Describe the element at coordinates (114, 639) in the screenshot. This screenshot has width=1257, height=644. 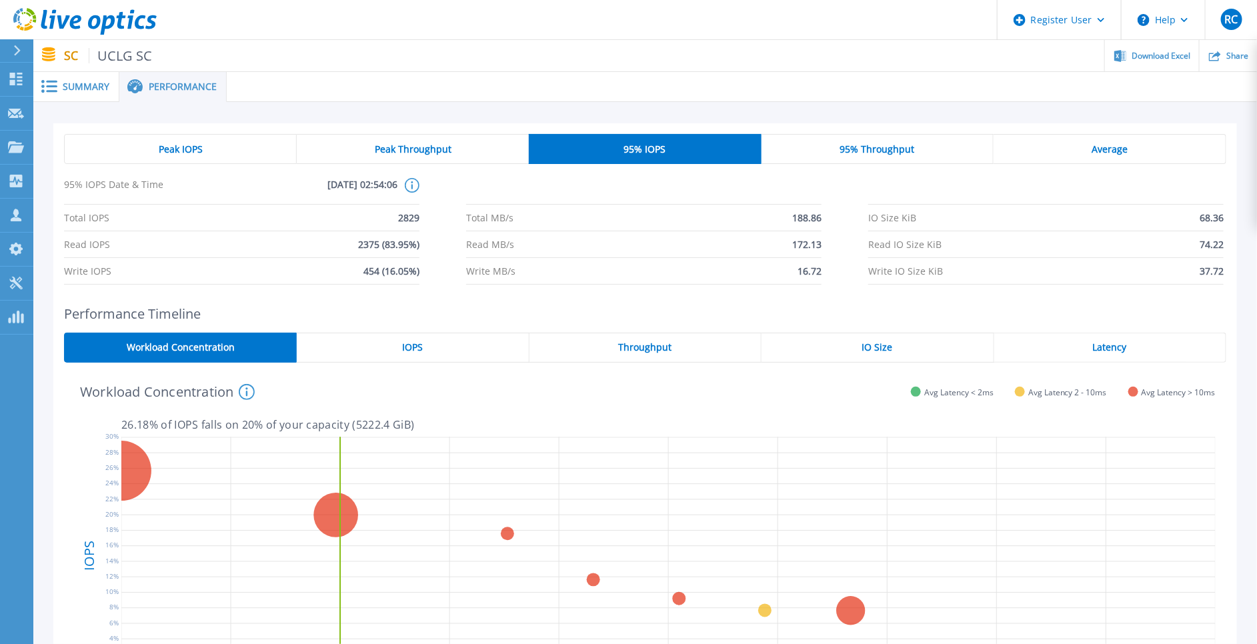
I see `text: 4%` at that location.